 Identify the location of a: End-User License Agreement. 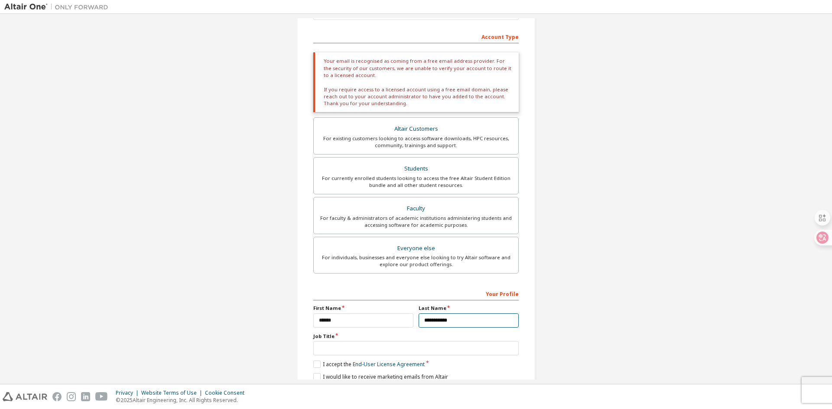
(389, 364).